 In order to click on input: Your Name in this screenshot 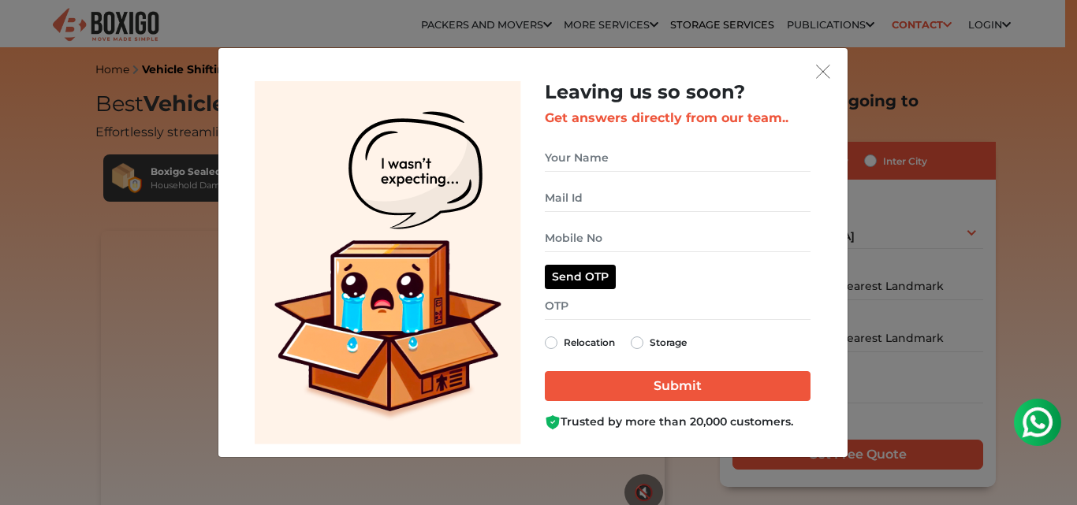, I will do `click(677, 158)`.